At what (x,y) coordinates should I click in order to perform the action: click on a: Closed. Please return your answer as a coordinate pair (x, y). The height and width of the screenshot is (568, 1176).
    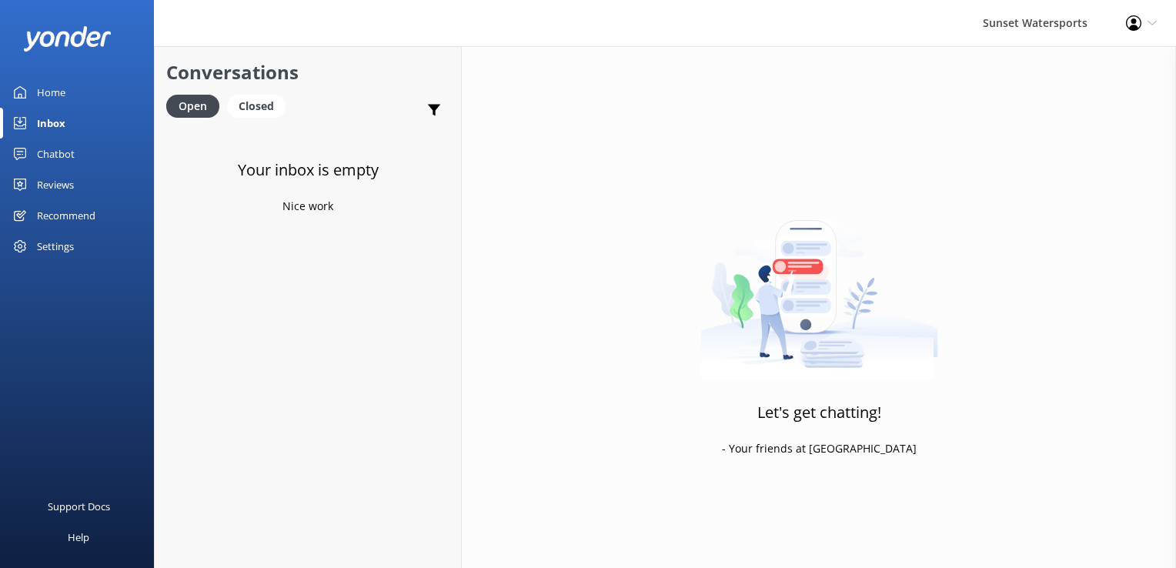
    Looking at the image, I should click on (260, 105).